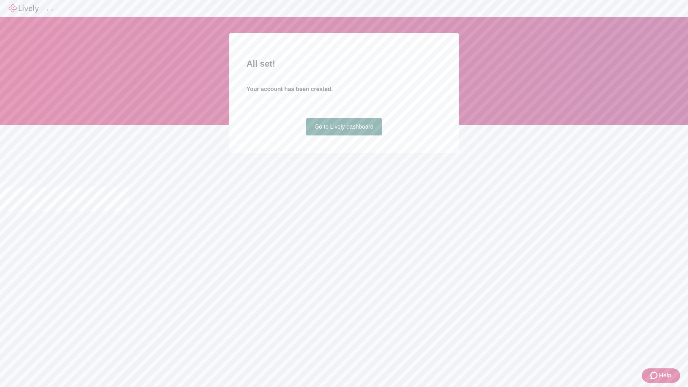 This screenshot has height=387, width=688. Describe the element at coordinates (50, 10) in the screenshot. I see `button: Log out` at that location.